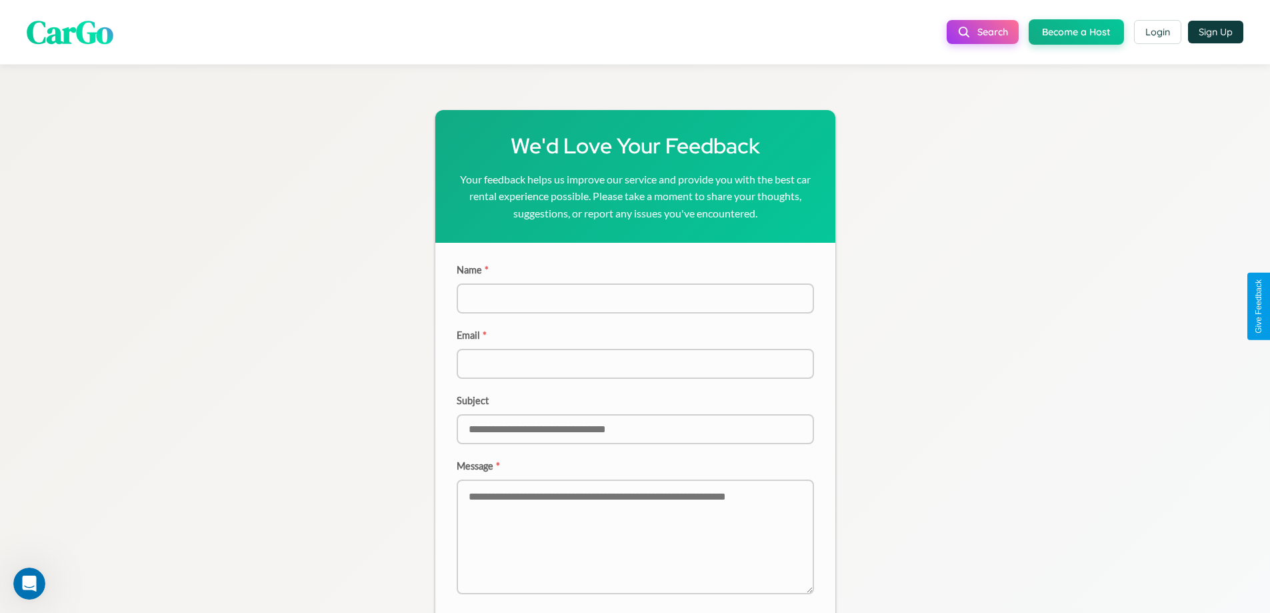 This screenshot has width=1270, height=613. I want to click on label: Subject, so click(635, 400).